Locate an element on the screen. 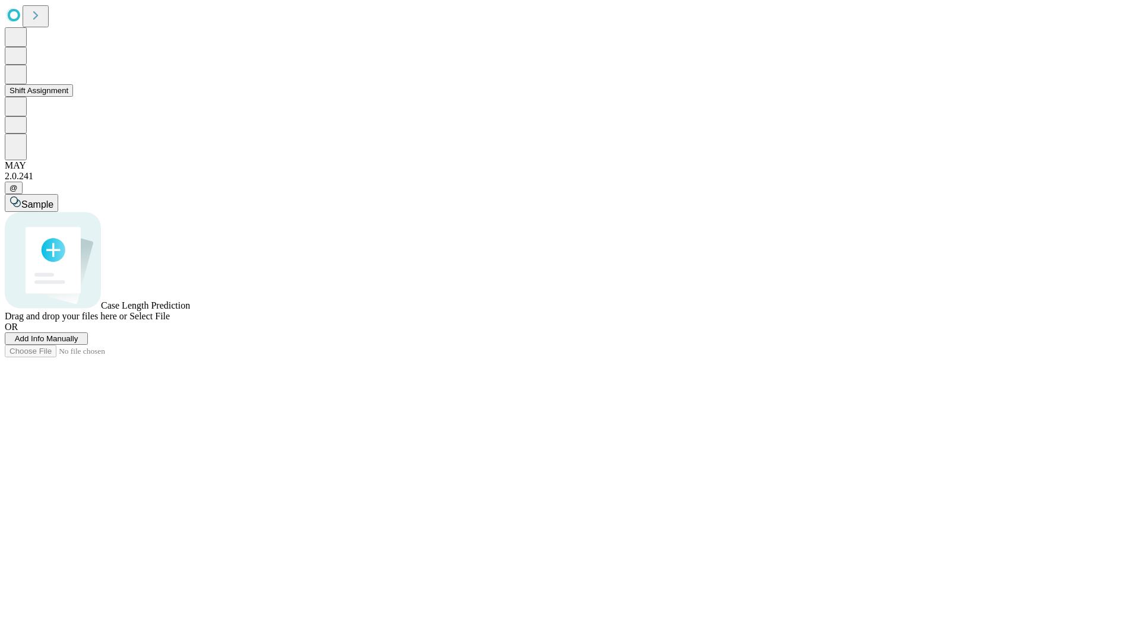 The image size is (1140, 641). button: Sample is located at coordinates (31, 203).